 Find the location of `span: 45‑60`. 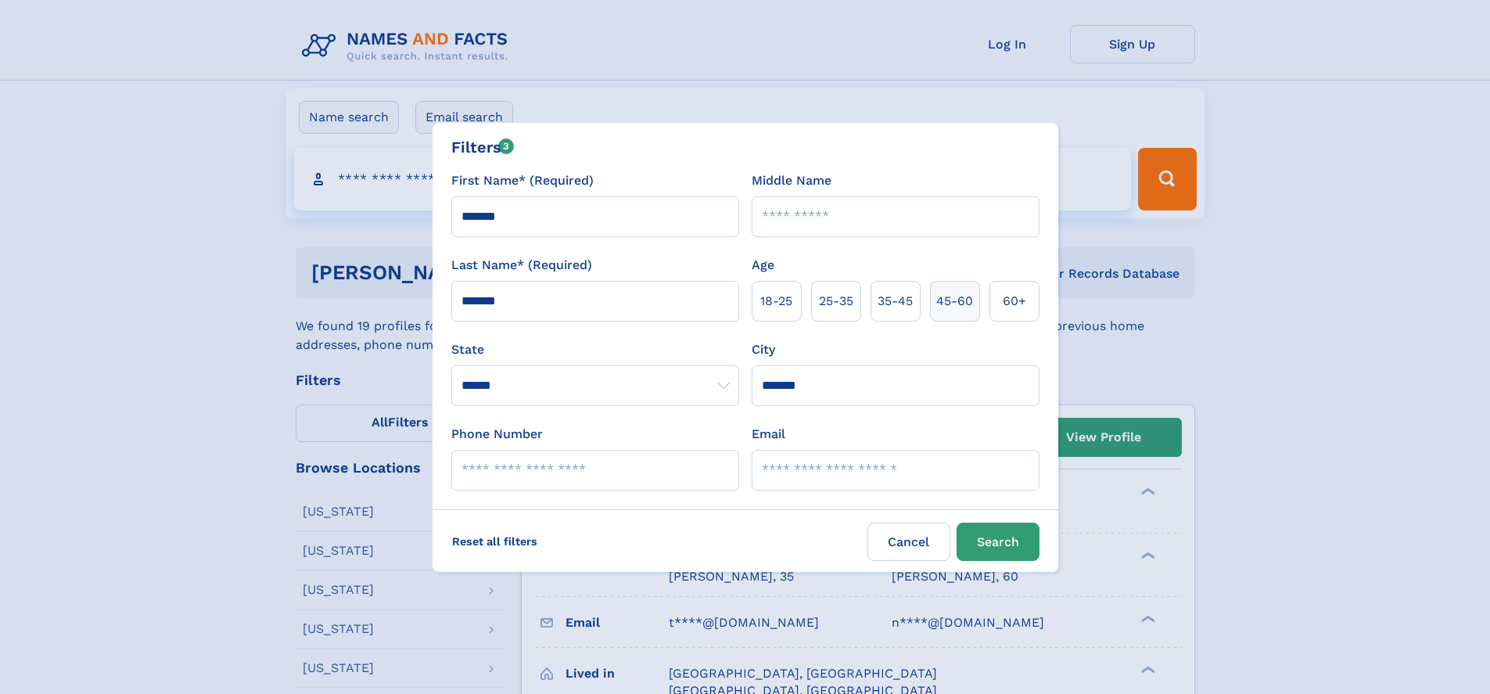

span: 45‑60 is located at coordinates (954, 301).